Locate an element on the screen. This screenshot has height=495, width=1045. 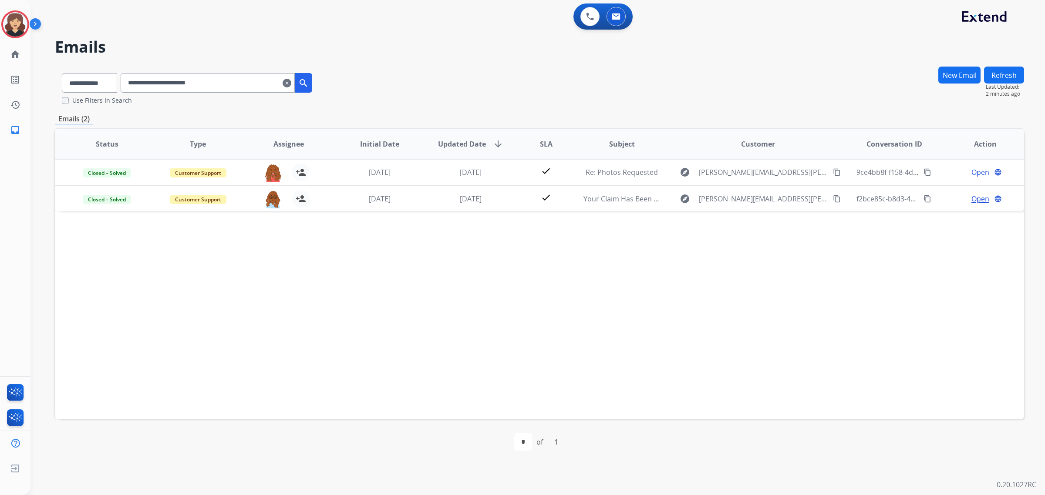
span: Initial Date is located at coordinates (380, 144).